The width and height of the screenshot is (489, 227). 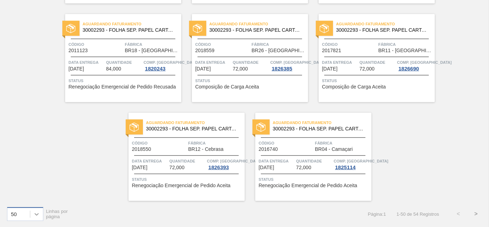 What do you see at coordinates (334, 149) in the screenshot?
I see `span: BR04 - Camaçari` at bounding box center [334, 149].